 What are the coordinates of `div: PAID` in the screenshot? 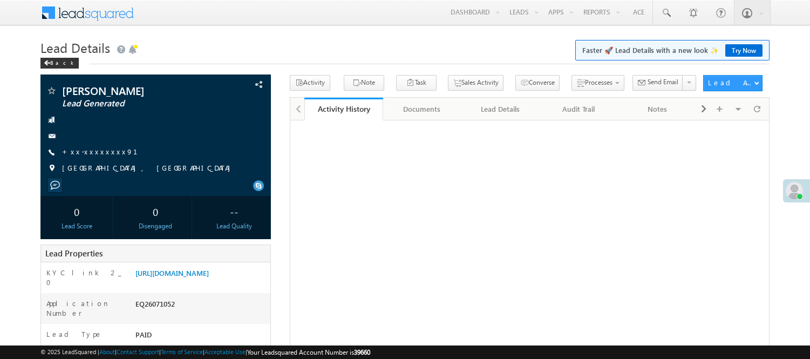 It's located at (201, 337).